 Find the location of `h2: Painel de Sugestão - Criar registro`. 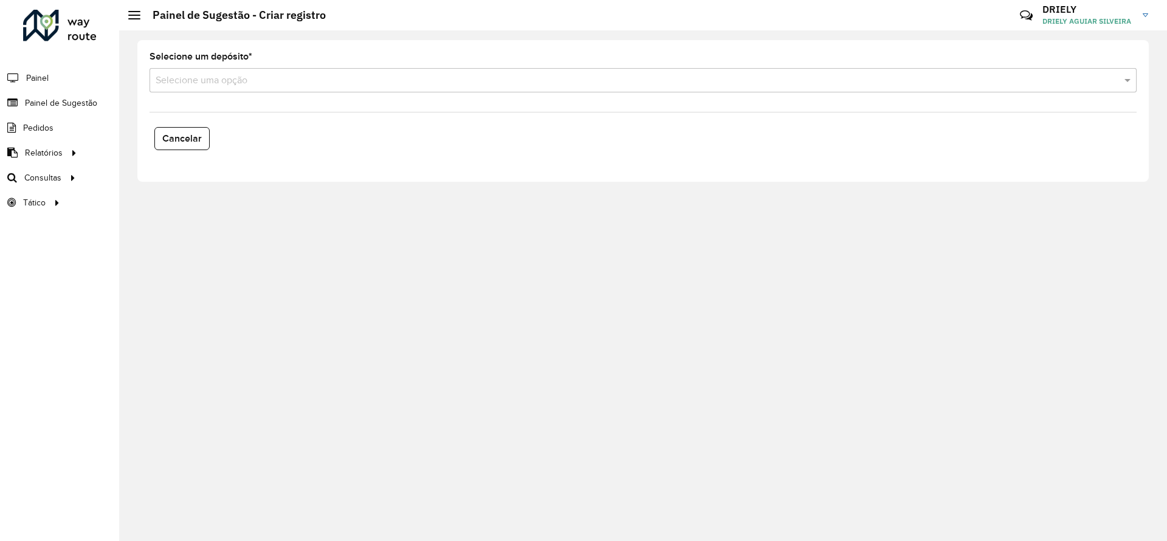

h2: Painel de Sugestão - Criar registro is located at coordinates (233, 15).